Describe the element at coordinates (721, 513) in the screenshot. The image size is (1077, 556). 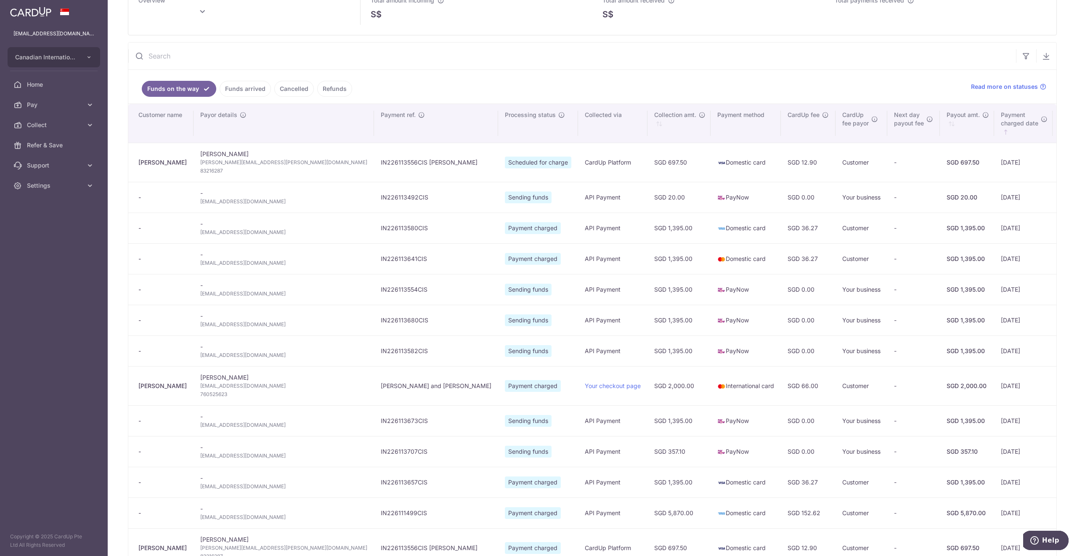
I see `img: american-express-sm-c955881869ff4294d00fd038735fb651958d7f10184fcf1bed3b24c57befb5f2.png` at that location.